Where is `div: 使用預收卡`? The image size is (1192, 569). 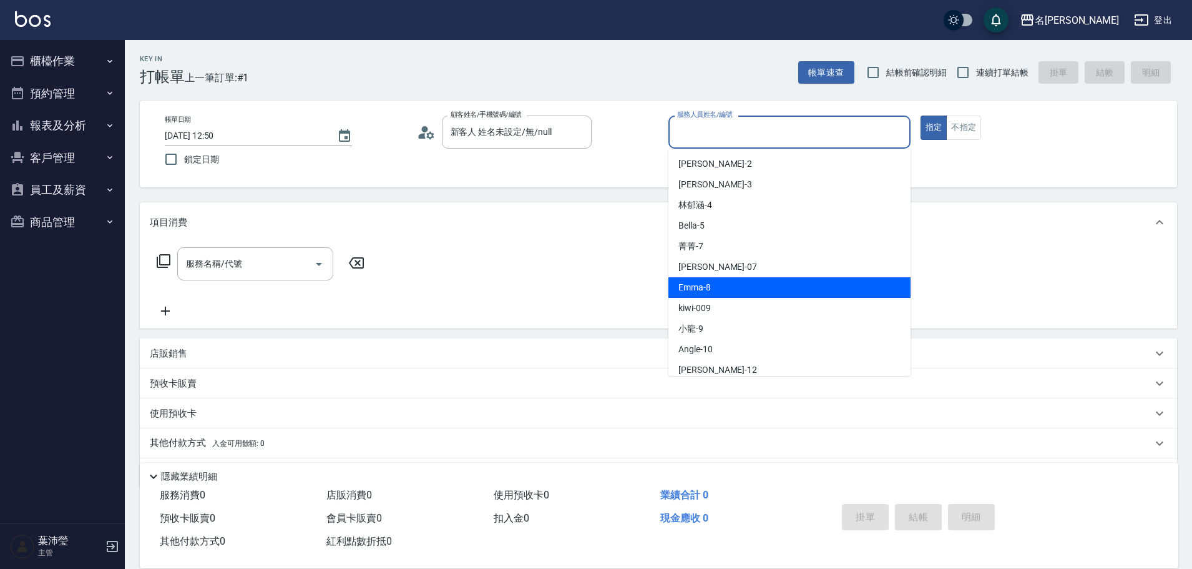 div: 使用預收卡 is located at coordinates (658, 413).